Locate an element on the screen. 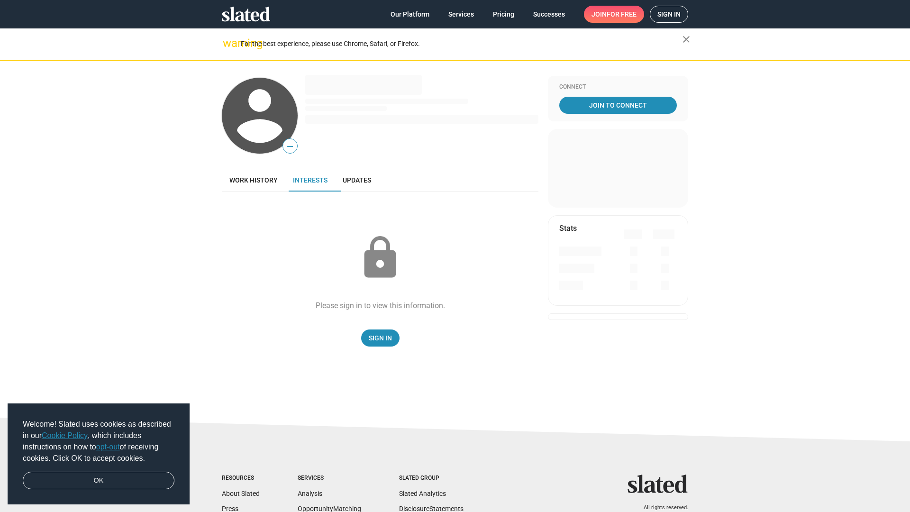  mat-icon: close is located at coordinates (686, 39).